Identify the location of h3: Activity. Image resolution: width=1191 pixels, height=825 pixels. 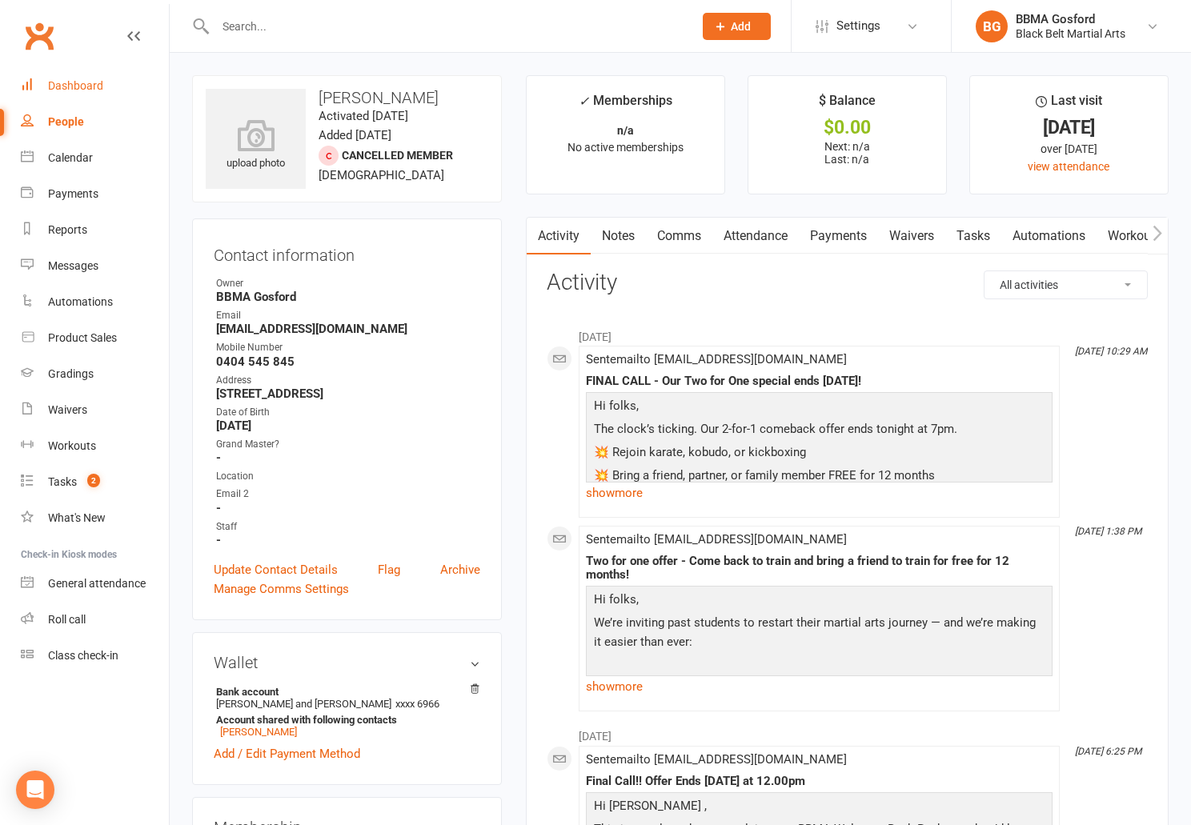
(847, 283).